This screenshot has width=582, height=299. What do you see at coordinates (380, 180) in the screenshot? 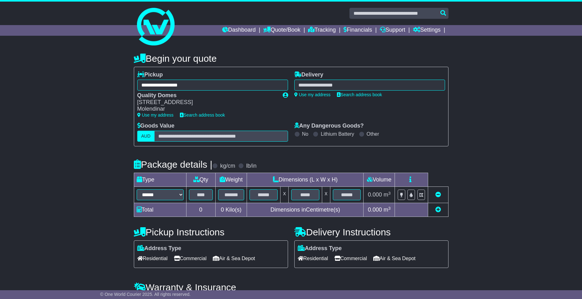
I see `td: Volume` at bounding box center [380, 180].